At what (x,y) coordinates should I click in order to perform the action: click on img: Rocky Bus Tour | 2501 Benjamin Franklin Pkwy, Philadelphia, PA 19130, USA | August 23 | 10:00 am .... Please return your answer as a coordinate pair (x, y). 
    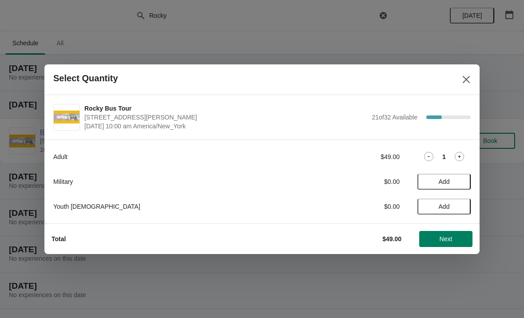
    Looking at the image, I should click on (67, 117).